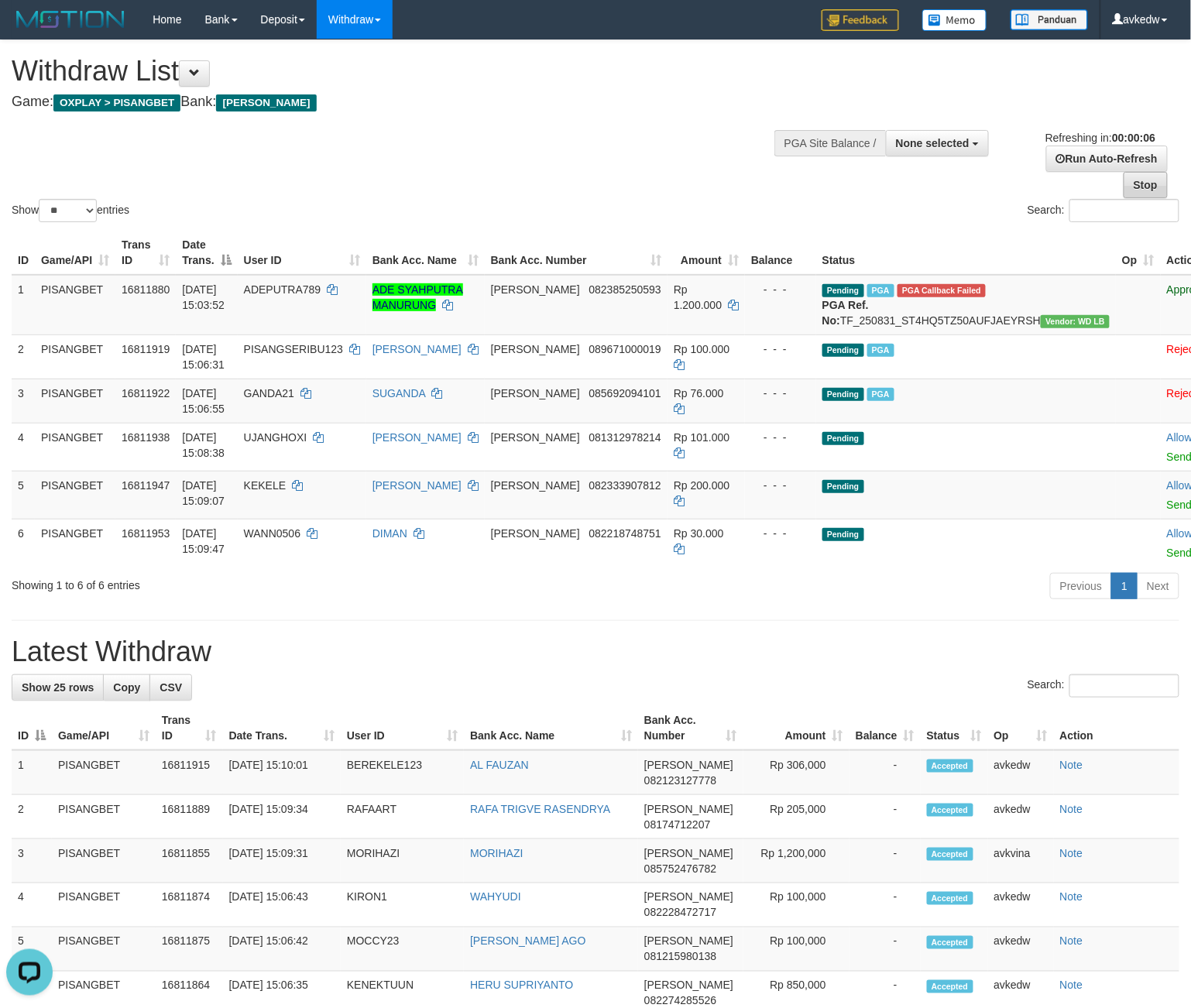 The image size is (1191, 1008). Describe the element at coordinates (206, 252) in the screenshot. I see `th: Date Trans.: activate to sort column descending` at that location.